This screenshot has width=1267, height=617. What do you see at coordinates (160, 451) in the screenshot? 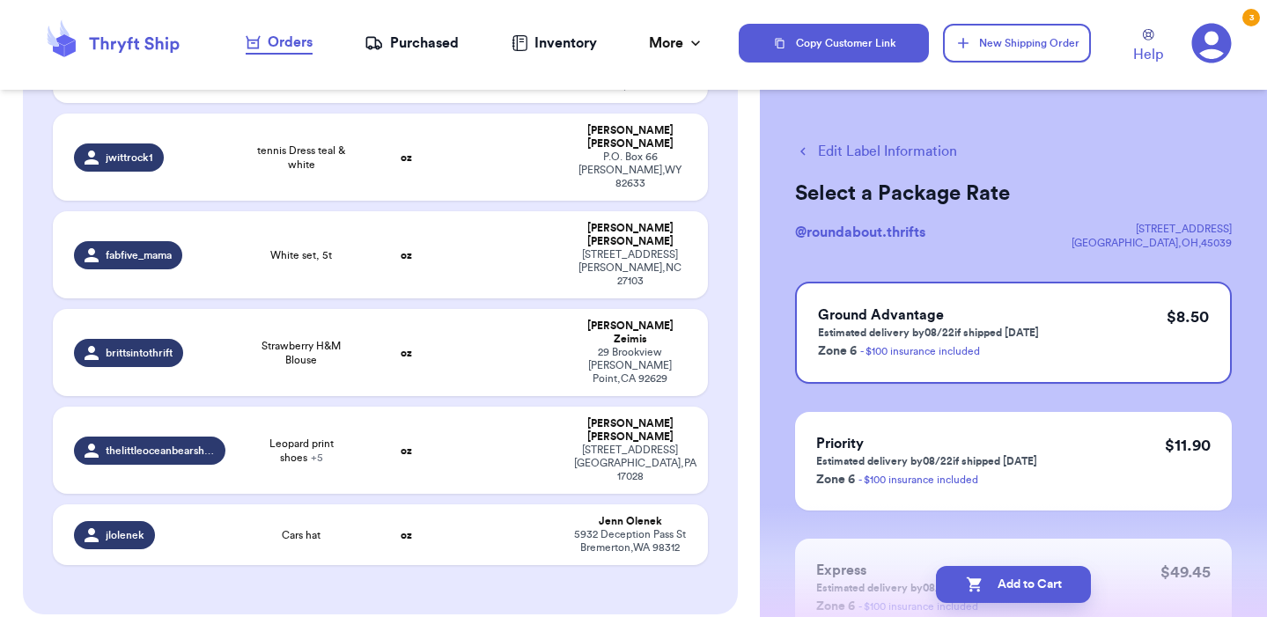
I see `span: thelittleoceanbearshop` at bounding box center [160, 451].